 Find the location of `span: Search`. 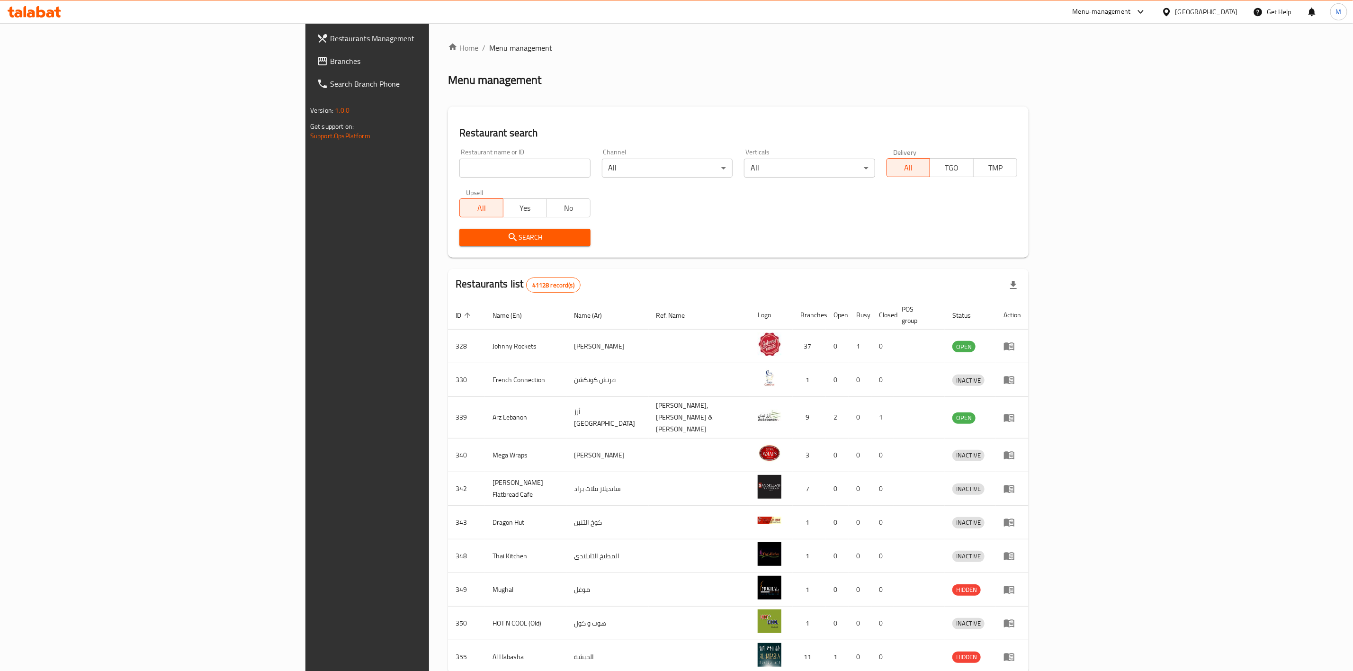

span: Search is located at coordinates (525, 237).